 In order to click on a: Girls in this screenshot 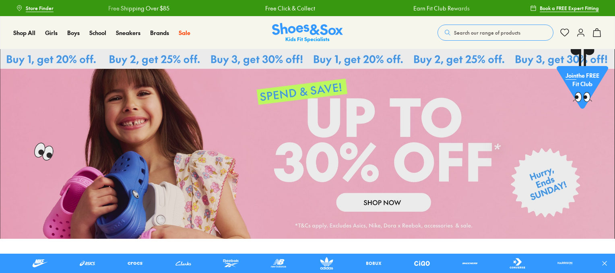, I will do `click(51, 33)`.